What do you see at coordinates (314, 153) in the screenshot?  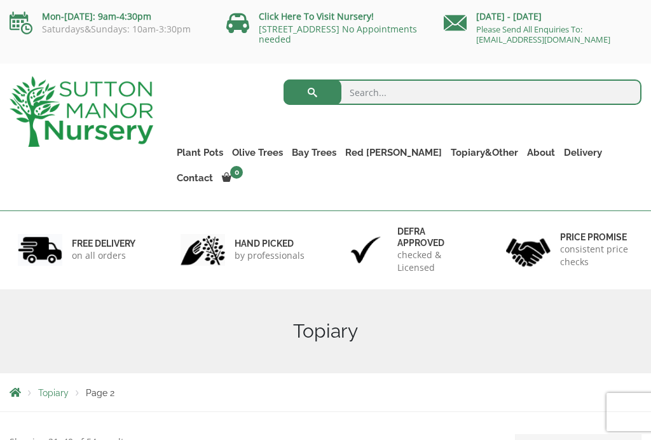 I see `a: Bay Trees` at bounding box center [314, 153].